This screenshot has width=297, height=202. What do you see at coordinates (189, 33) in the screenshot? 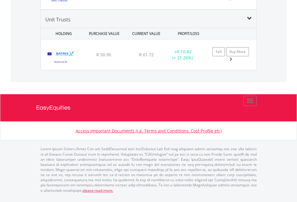
I see `div: PROFIT/LOSS` at bounding box center [189, 33].